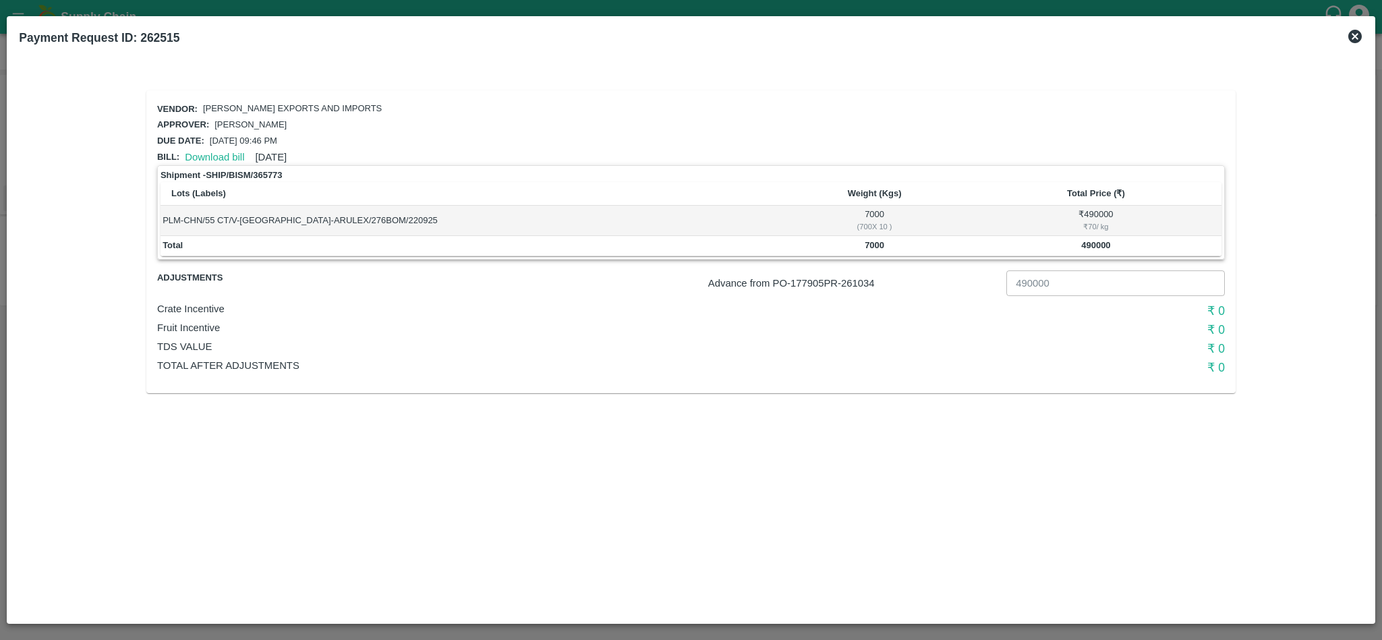 This screenshot has height=640, width=1382. I want to click on b: Lots (Labels), so click(198, 193).